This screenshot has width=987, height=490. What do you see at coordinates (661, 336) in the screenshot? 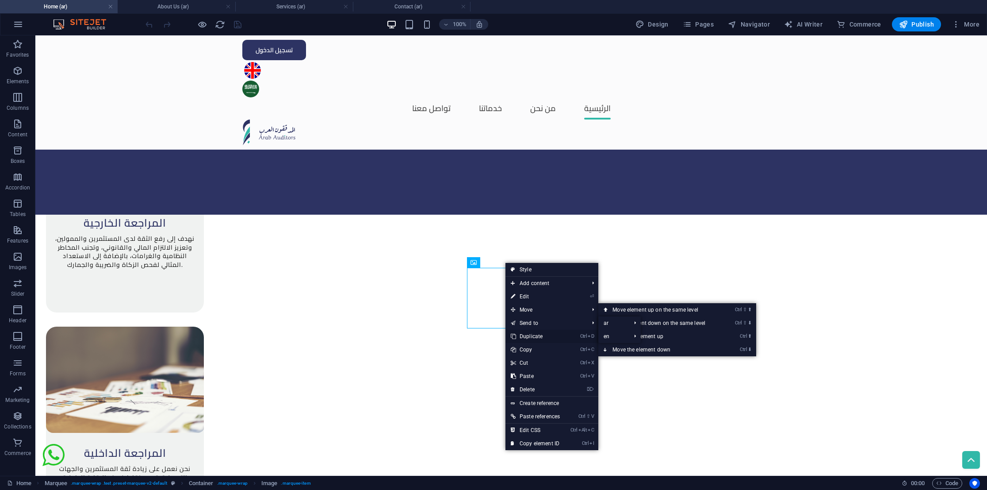
I see `a: Ctrl⬆Move the element up` at bounding box center [661, 336].